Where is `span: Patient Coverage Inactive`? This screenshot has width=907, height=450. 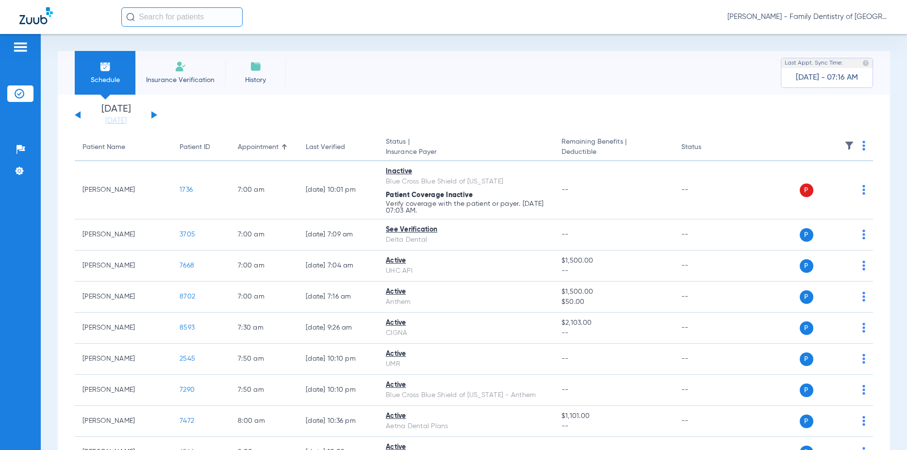
span: Patient Coverage Inactive is located at coordinates (429, 195).